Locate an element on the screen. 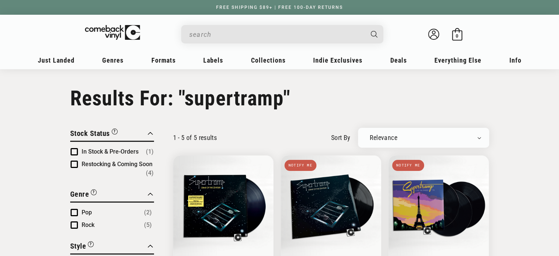  span: Formats is located at coordinates (164, 60).